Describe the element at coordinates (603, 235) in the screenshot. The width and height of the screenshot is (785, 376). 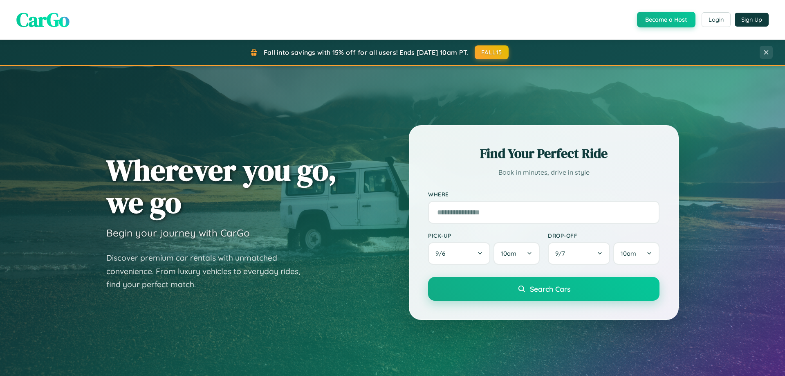
I see `label: Drop-off` at that location.